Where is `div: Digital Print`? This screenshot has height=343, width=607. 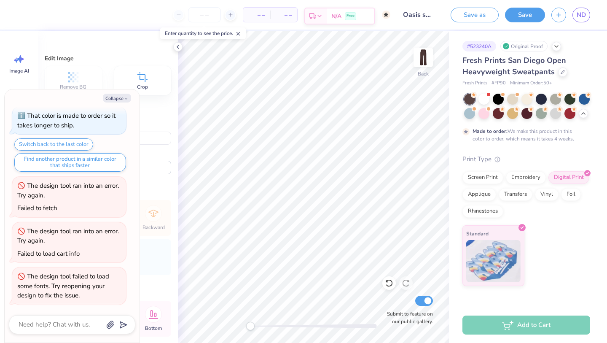 div: Digital Print is located at coordinates (569, 178).